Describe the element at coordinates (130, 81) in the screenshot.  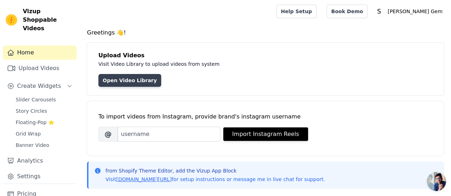
I see `a: Open Video Library` at that location.